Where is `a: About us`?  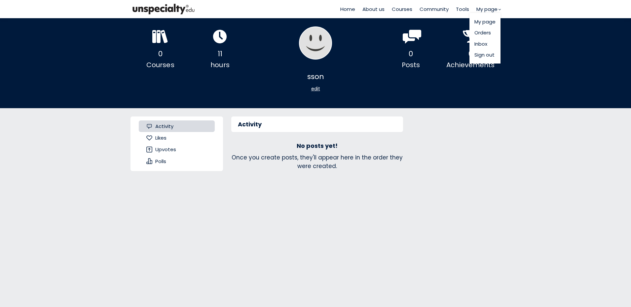 a: About us is located at coordinates (373, 9).